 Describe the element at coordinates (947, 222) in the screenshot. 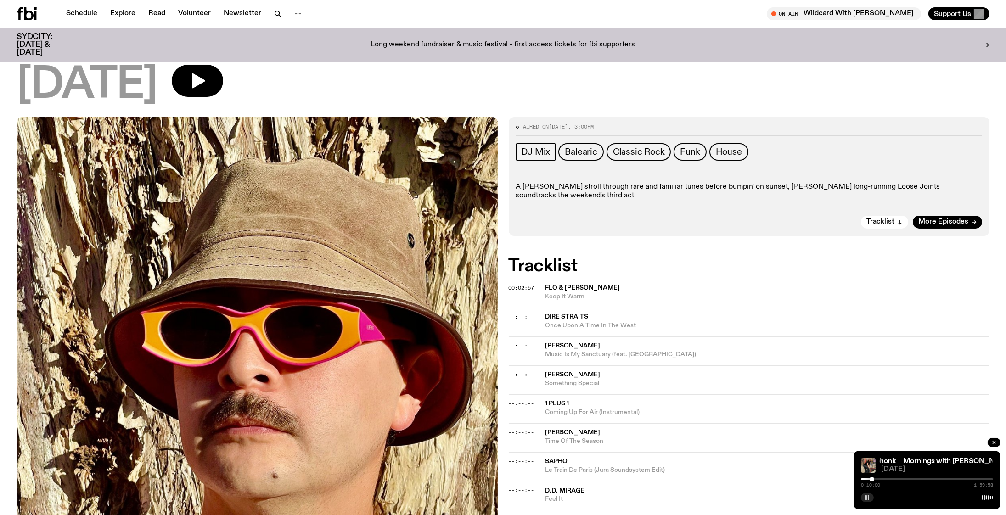

I see `a: More Episodes` at that location.